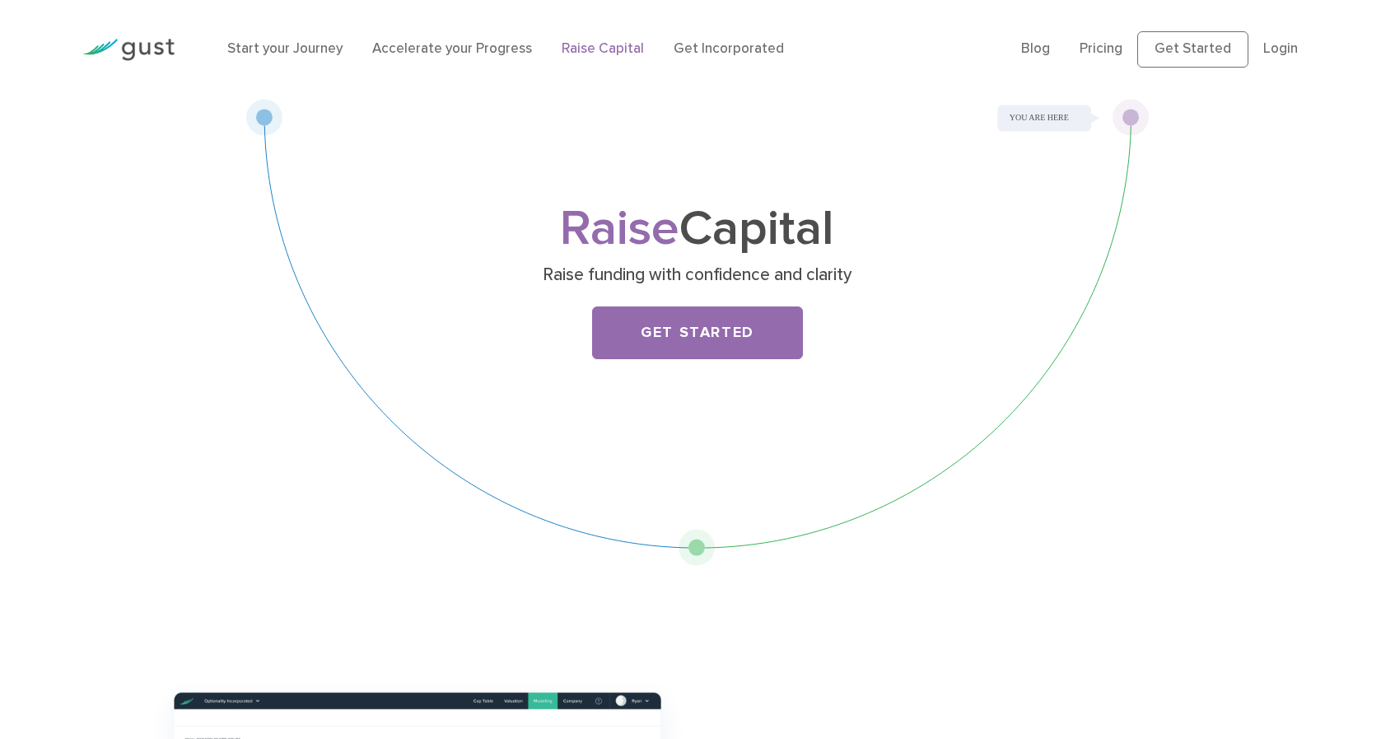 The height and width of the screenshot is (739, 1395). What do you see at coordinates (1281, 49) in the screenshot?
I see `a: Login` at bounding box center [1281, 49].